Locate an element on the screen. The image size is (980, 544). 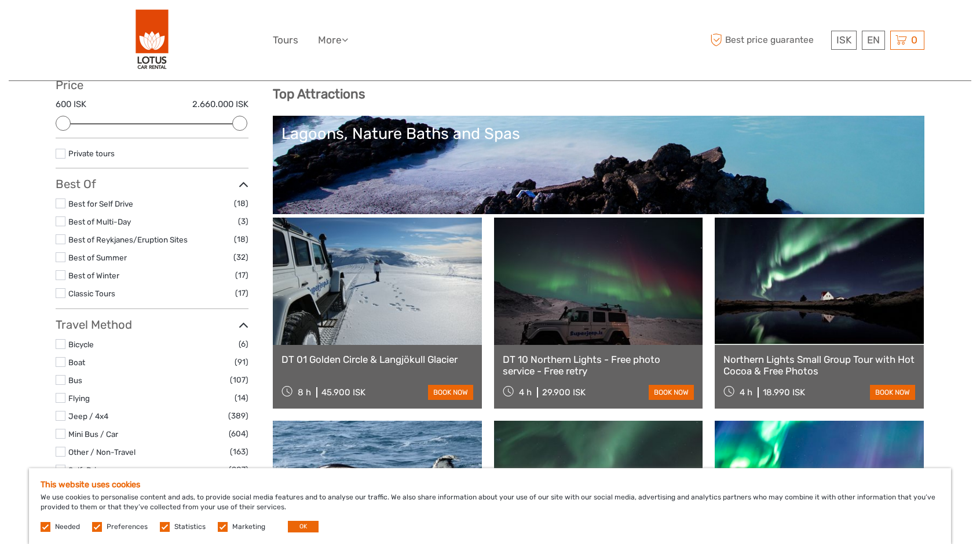
a: Best of Summer is located at coordinates (97, 258).